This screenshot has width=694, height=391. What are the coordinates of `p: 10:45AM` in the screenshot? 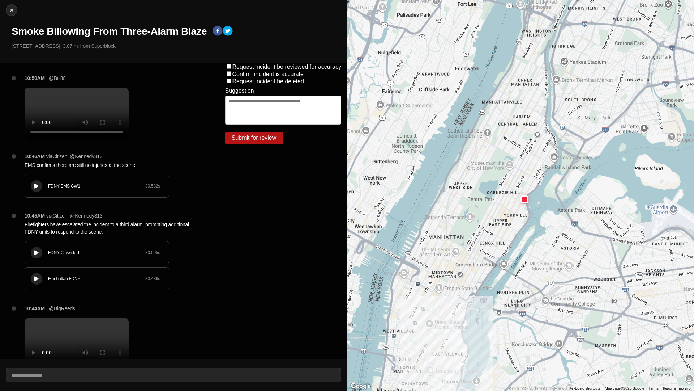 It's located at (35, 216).